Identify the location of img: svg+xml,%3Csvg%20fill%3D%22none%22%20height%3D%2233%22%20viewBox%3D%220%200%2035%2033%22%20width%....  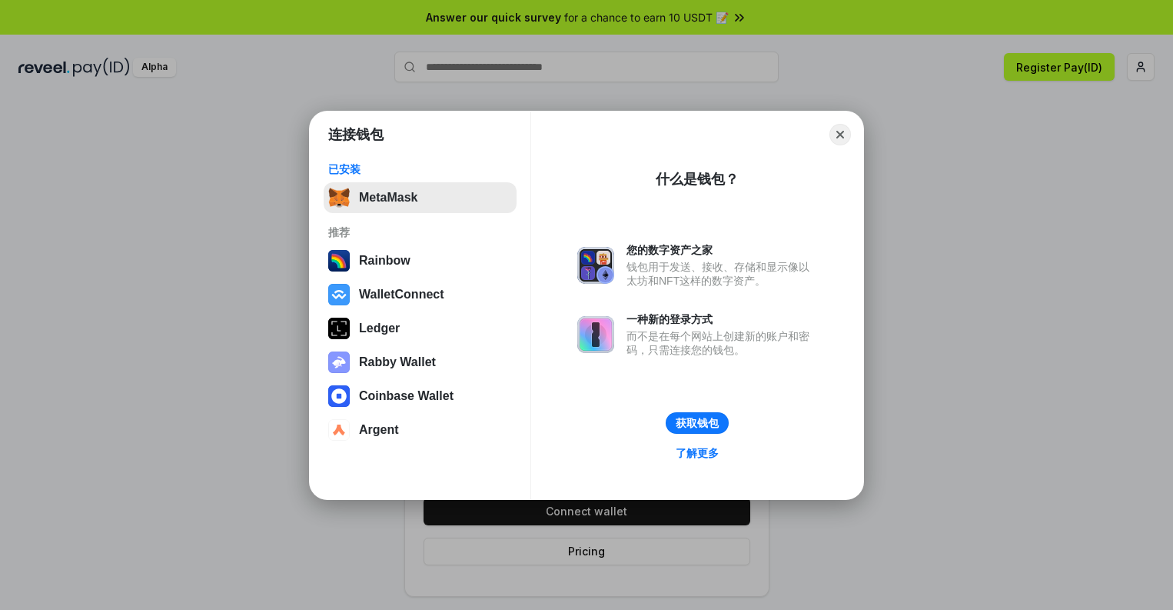
(339, 198).